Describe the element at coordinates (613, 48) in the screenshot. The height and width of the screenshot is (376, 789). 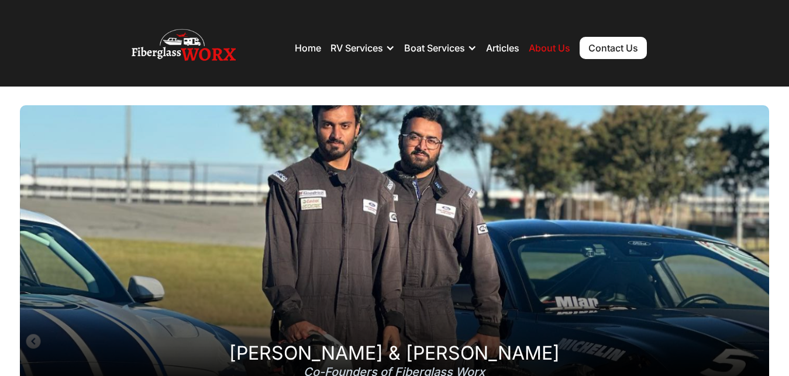
I see `a: Contact Us` at that location.